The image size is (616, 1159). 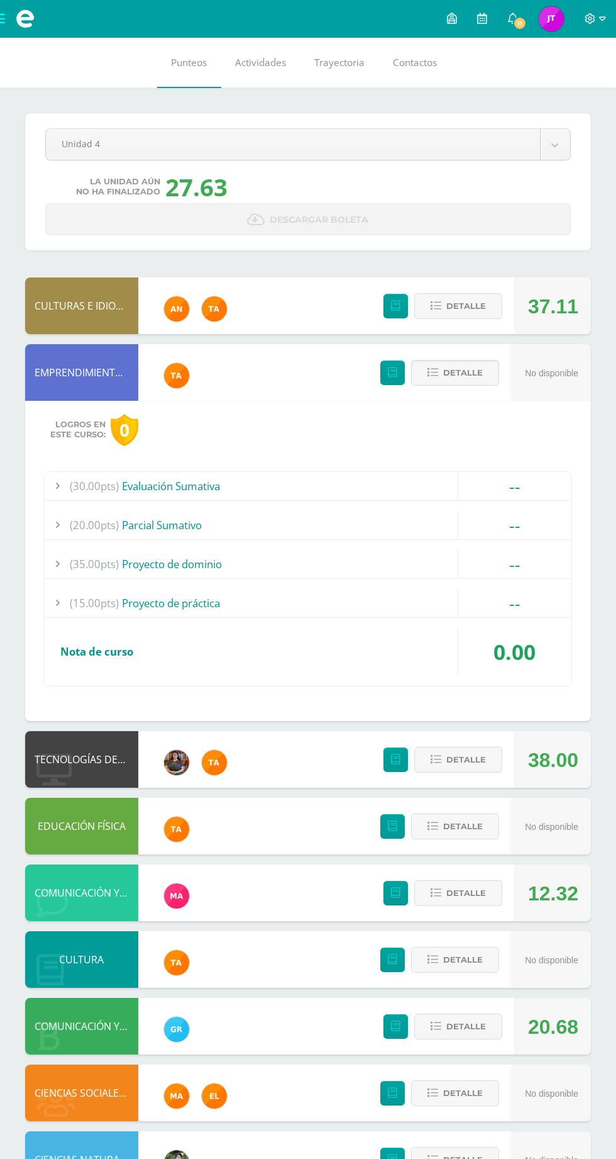 What do you see at coordinates (261, 62) in the screenshot?
I see `span: Actividades` at bounding box center [261, 62].